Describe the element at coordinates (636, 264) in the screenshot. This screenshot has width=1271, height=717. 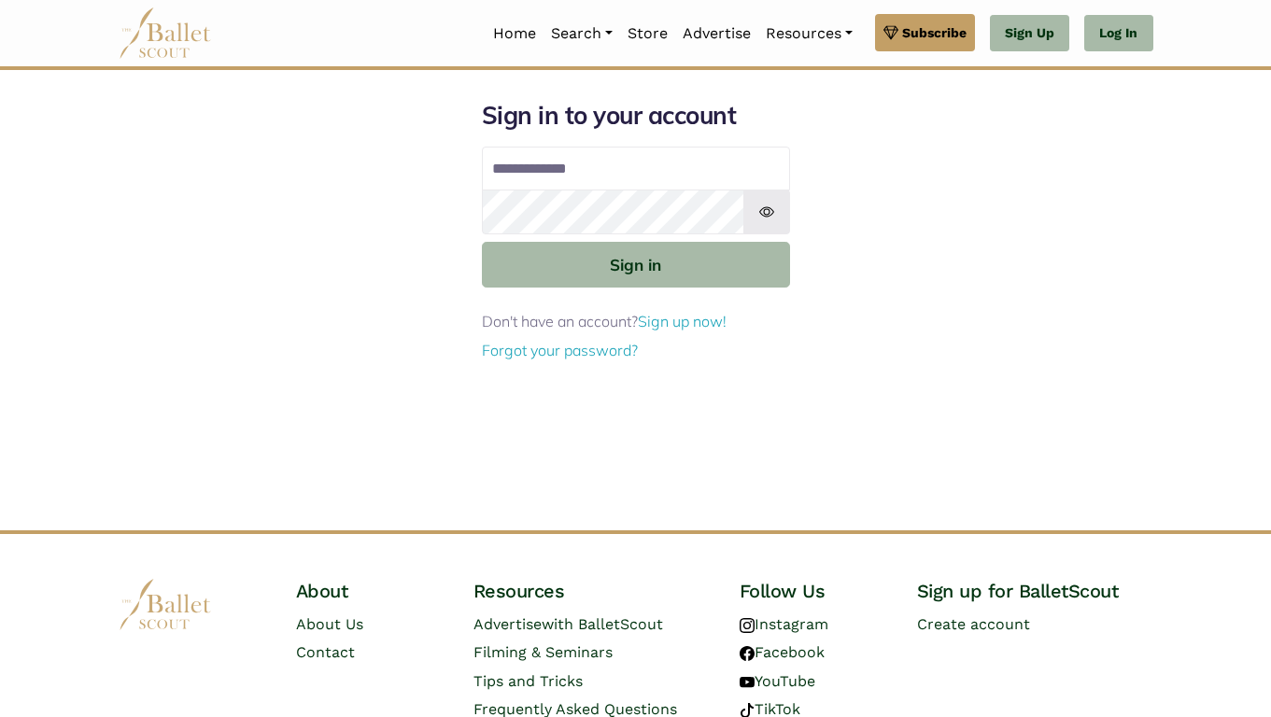
I see `button: Sign in` at that location.